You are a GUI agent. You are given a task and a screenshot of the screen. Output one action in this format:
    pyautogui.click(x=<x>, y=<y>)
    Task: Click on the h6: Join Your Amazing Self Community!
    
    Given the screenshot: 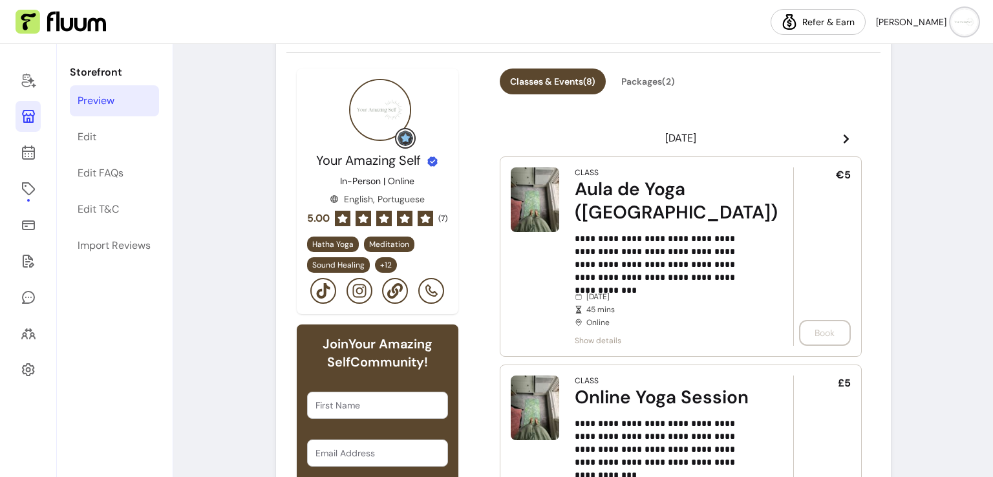 What is the action you would take?
    pyautogui.click(x=378, y=353)
    